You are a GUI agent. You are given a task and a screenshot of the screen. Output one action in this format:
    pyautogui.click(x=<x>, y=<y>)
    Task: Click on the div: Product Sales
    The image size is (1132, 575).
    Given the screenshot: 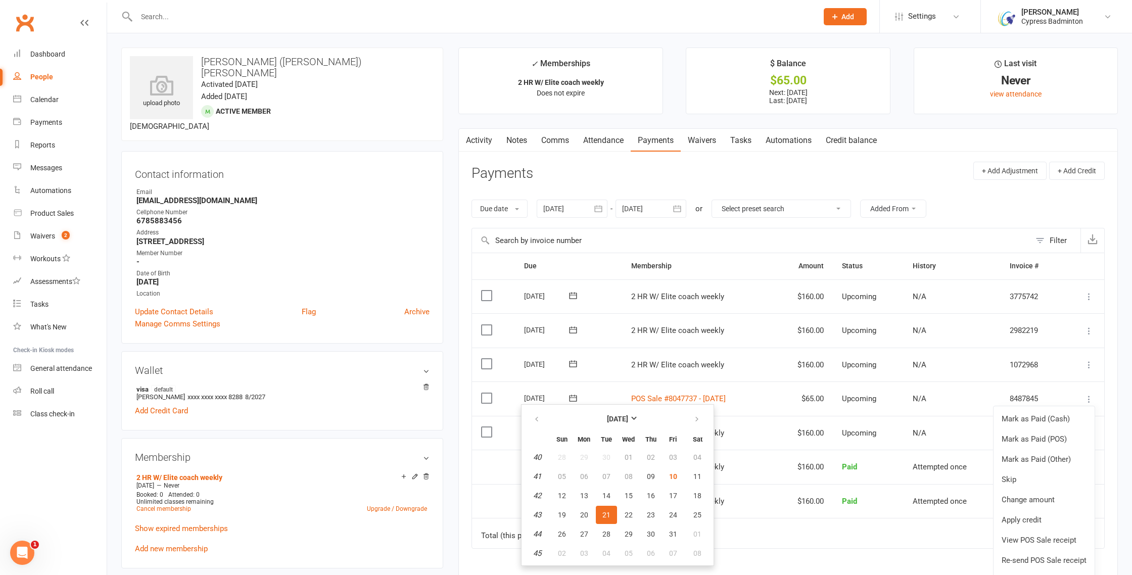 What is the action you would take?
    pyautogui.click(x=52, y=213)
    